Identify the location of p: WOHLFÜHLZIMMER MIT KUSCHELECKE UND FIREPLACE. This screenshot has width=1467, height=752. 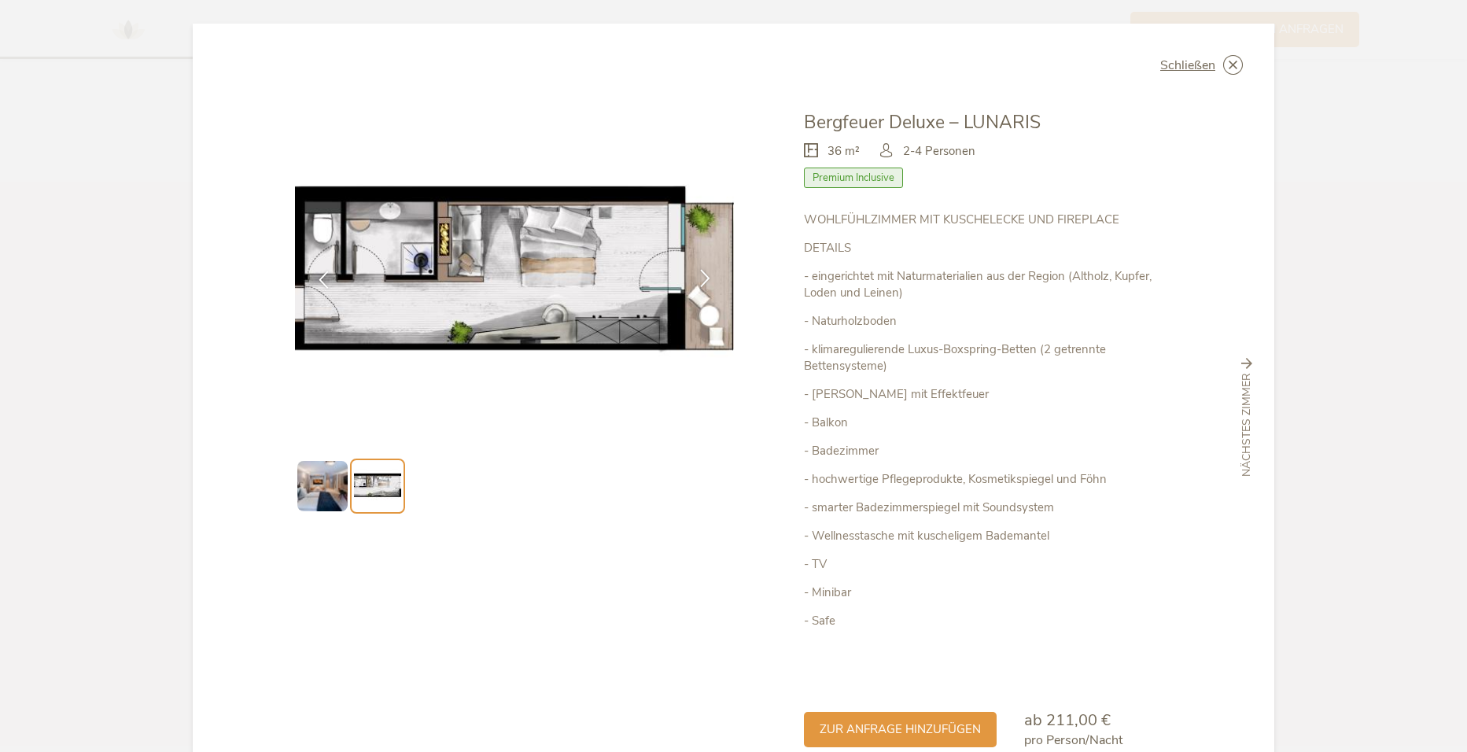
(988, 219).